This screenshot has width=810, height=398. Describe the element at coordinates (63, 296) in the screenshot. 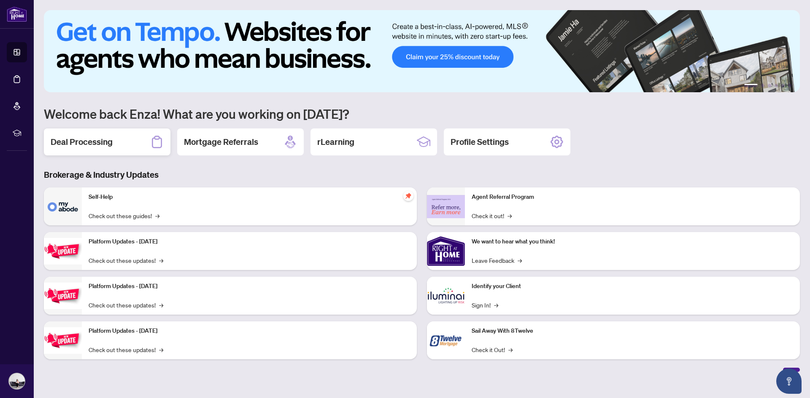

I see `img: Platform Updates - July 8, 2025` at that location.